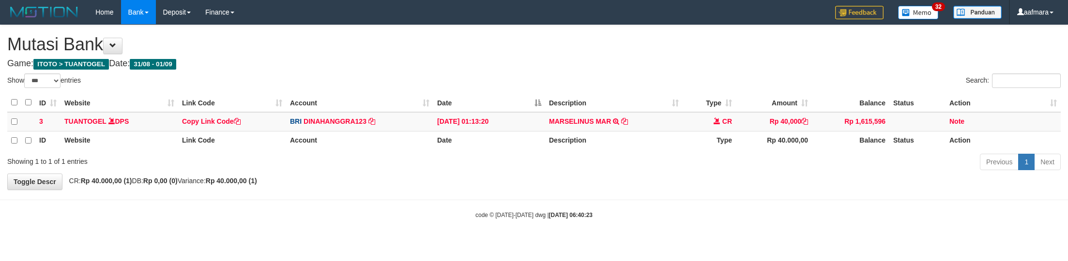 This screenshot has height=261, width=1068. I want to click on td: DPS, so click(119, 122).